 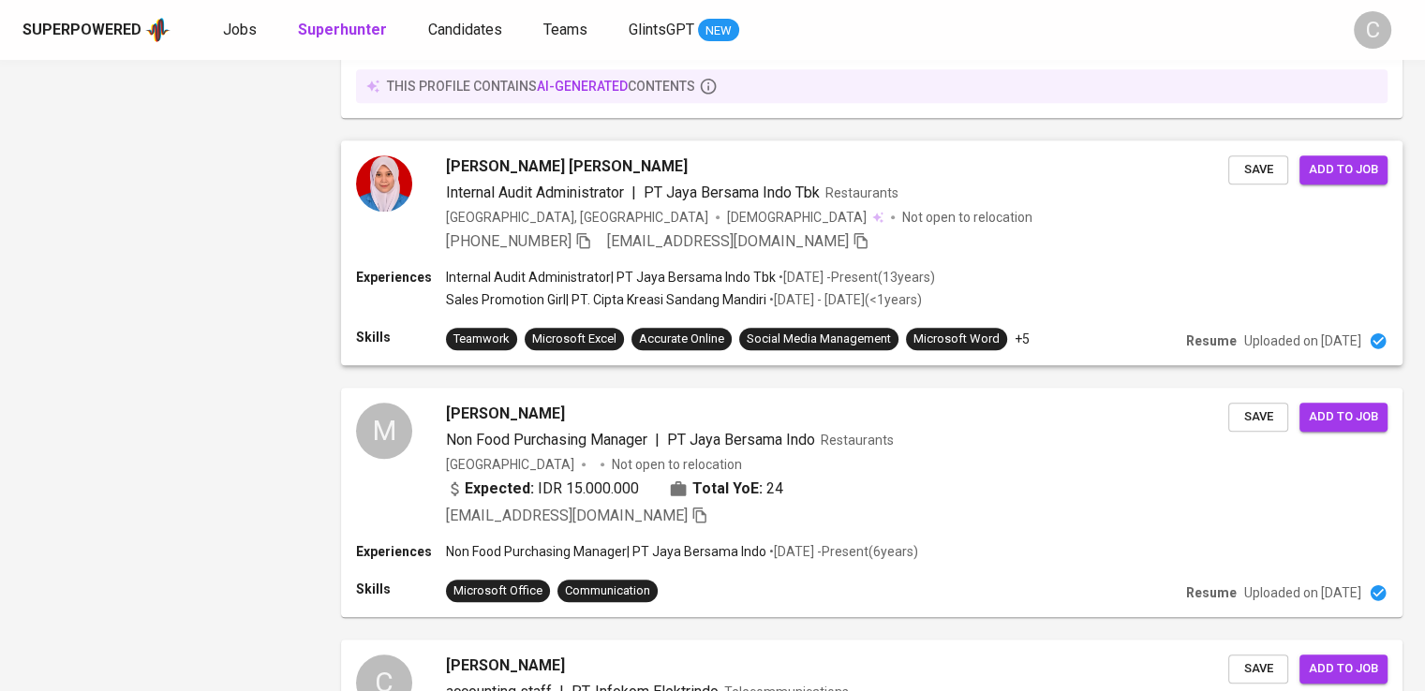 I want to click on span: Candidates, so click(x=465, y=29).